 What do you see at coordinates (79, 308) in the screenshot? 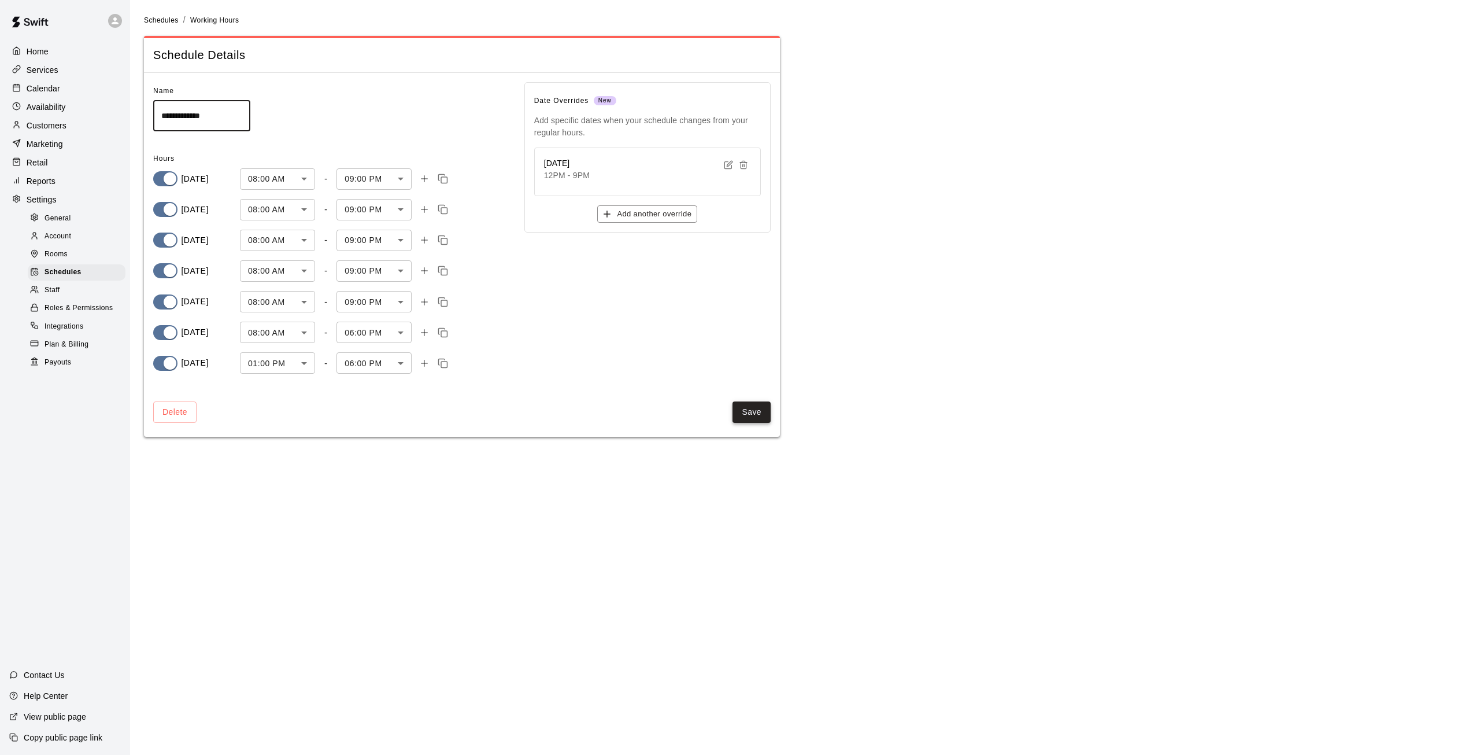
I see `span: Roles & Permissions` at bounding box center [79, 308].